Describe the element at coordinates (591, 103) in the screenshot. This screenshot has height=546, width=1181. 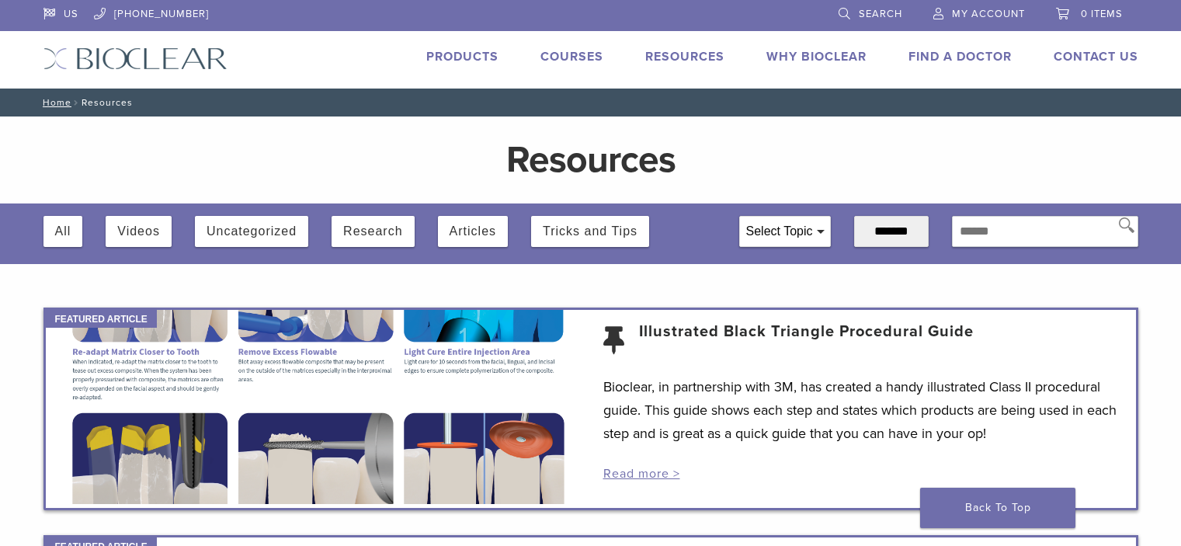
I see `nav: Resources` at that location.